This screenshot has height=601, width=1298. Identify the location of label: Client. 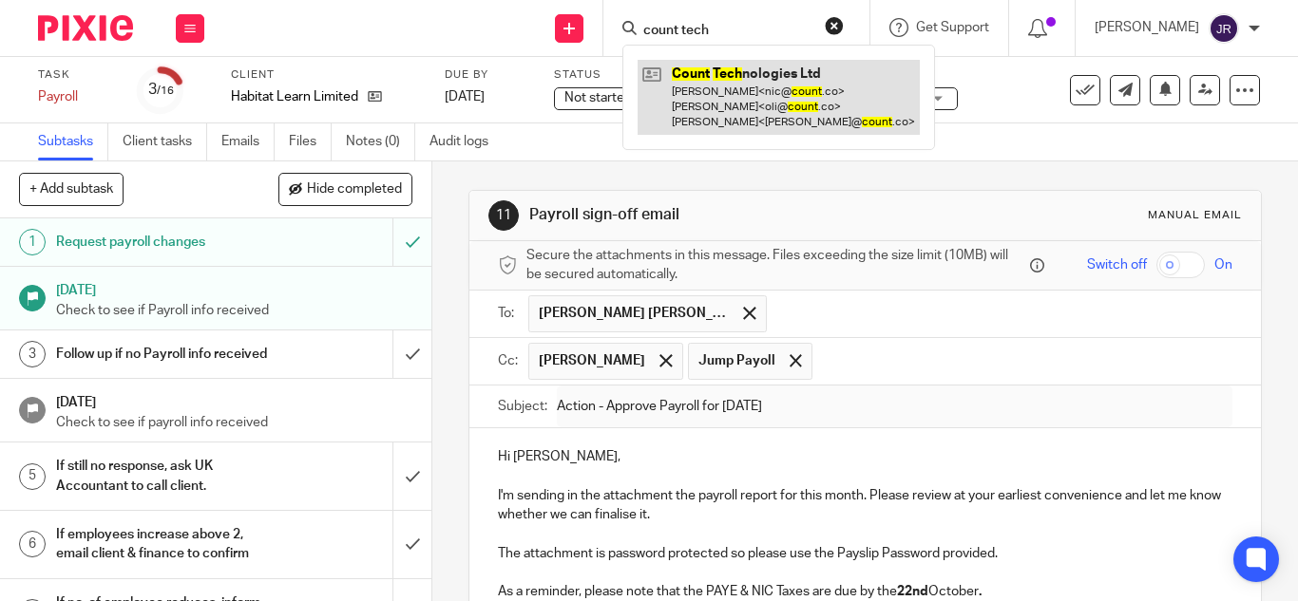
(326, 75).